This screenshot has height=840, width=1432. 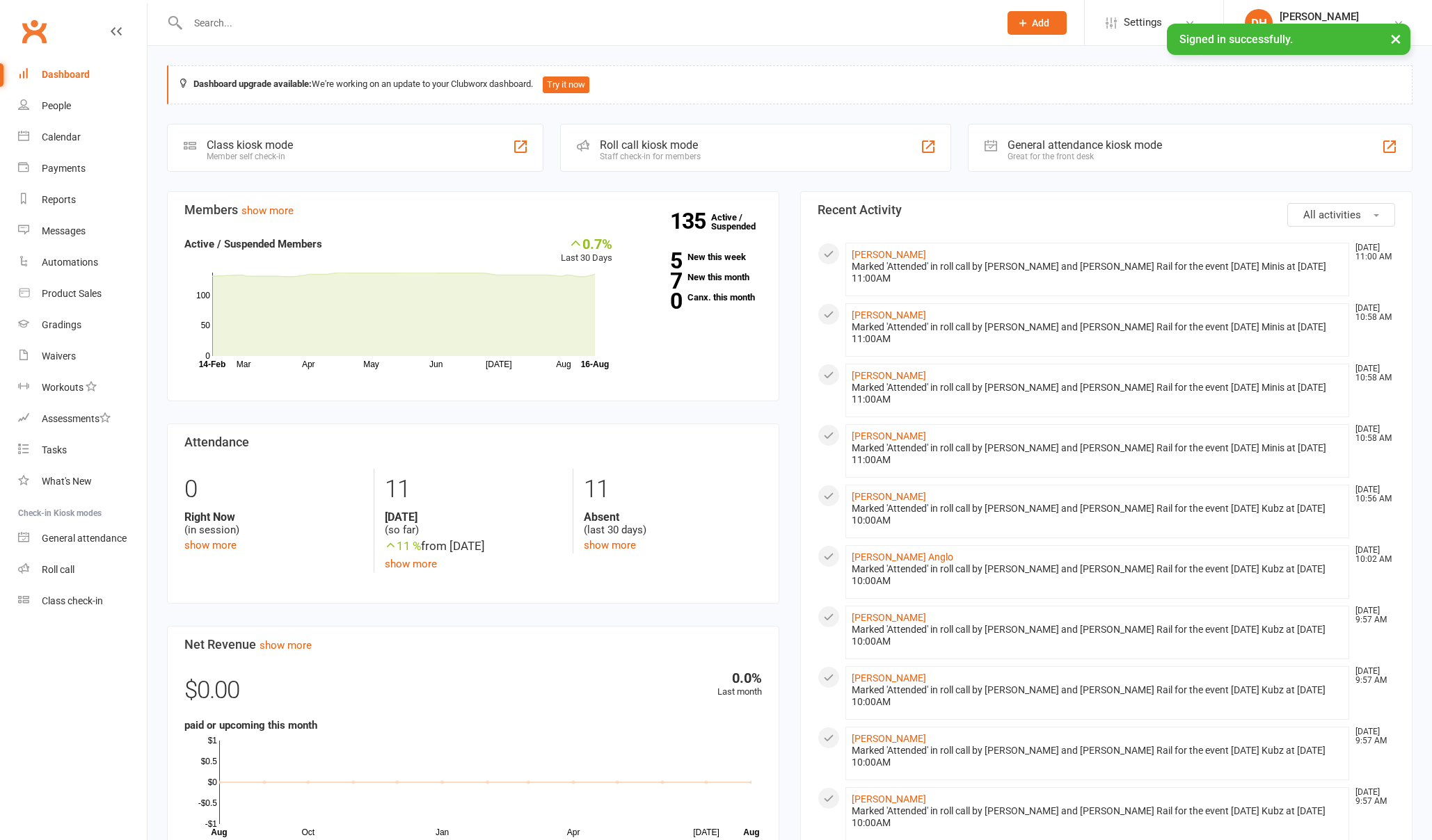 I want to click on div: Last 30 Days, so click(x=587, y=251).